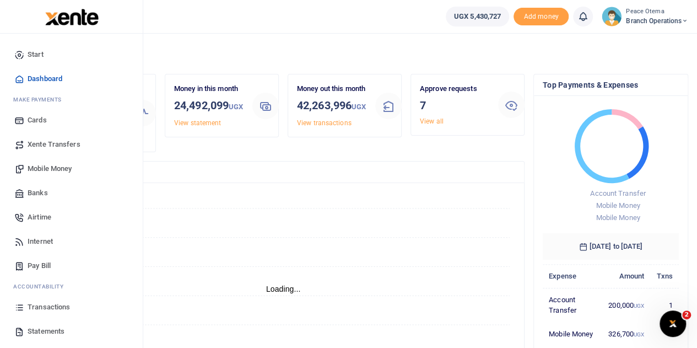 This screenshot has width=697, height=348. Describe the element at coordinates (40, 241) in the screenshot. I see `span: Internet` at that location.